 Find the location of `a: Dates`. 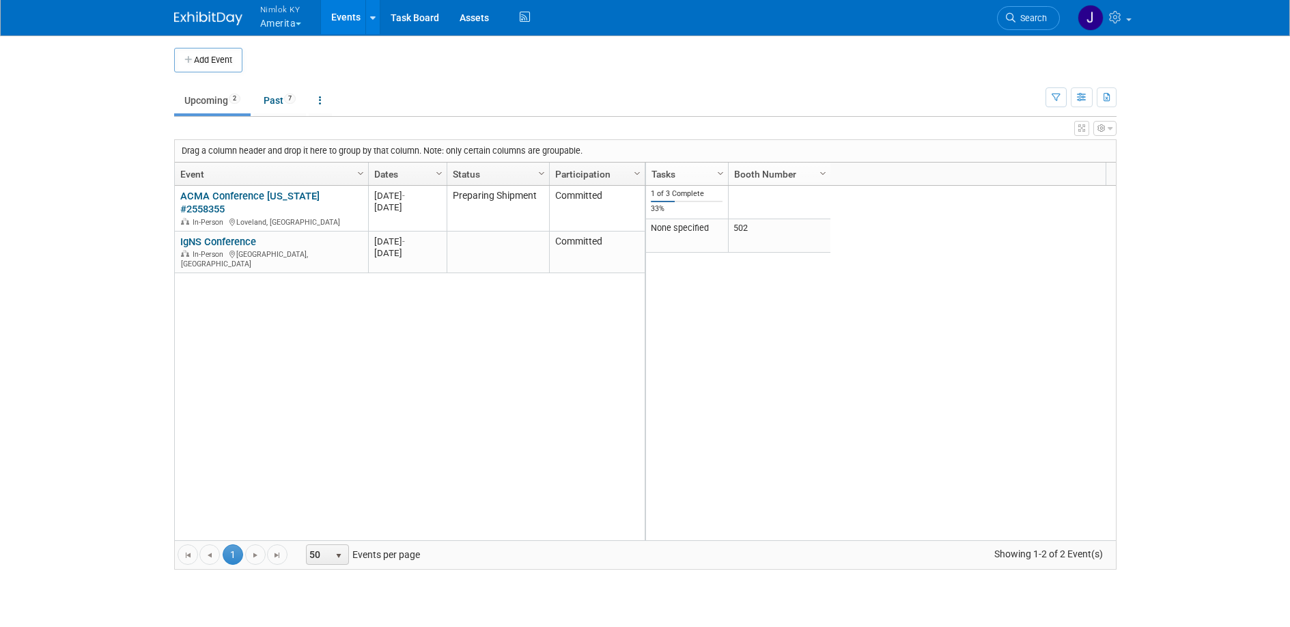

a: Dates is located at coordinates (406, 174).